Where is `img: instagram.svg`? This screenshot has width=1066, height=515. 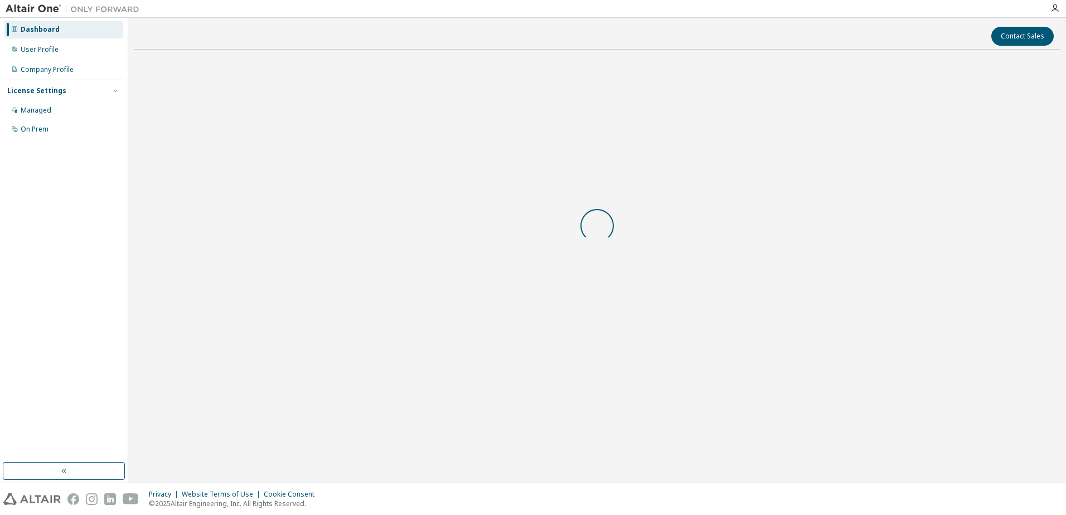 img: instagram.svg is located at coordinates (91, 499).